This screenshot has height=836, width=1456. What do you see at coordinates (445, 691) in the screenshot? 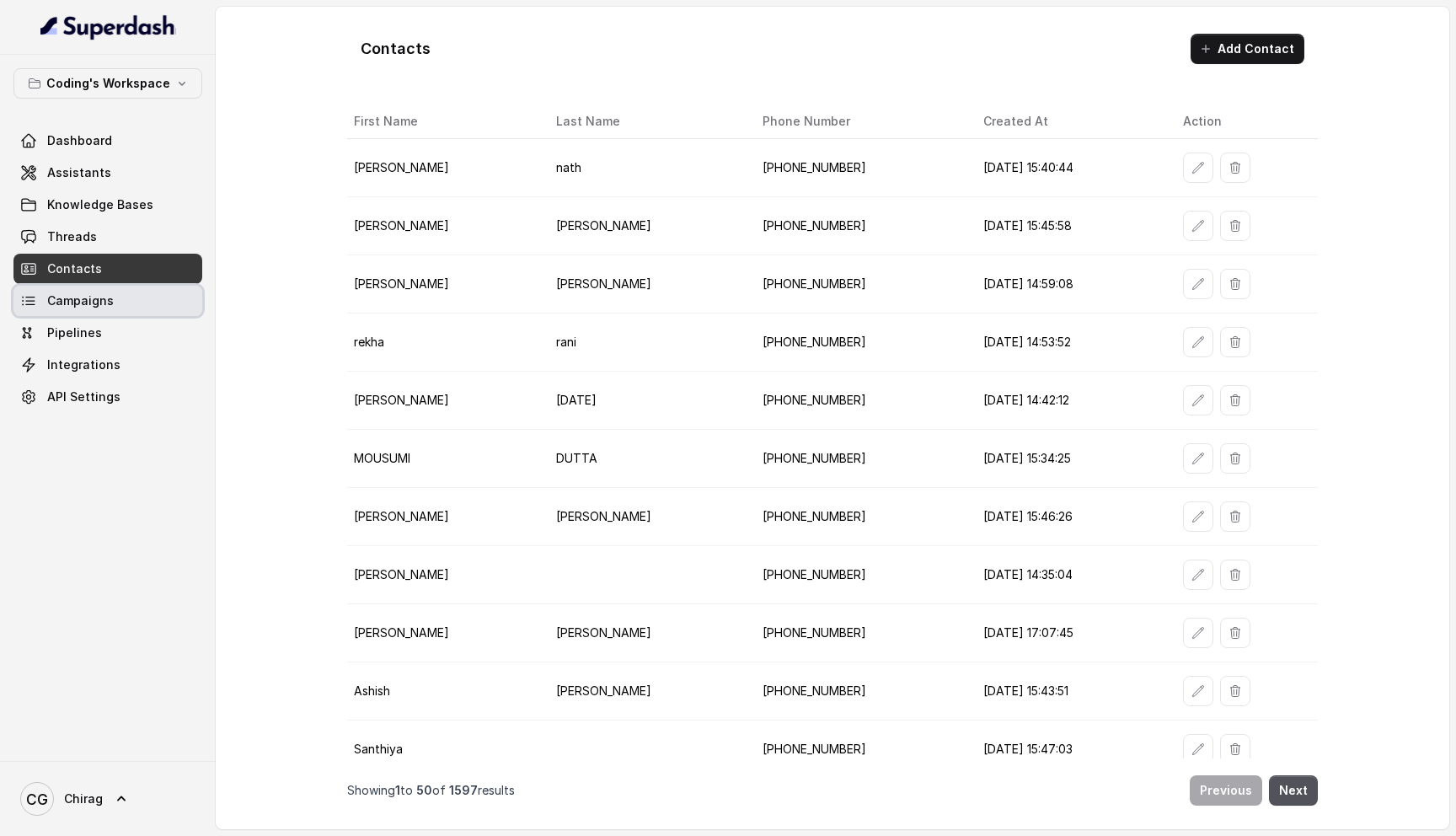
I see `td: Ashish` at bounding box center [445, 691].